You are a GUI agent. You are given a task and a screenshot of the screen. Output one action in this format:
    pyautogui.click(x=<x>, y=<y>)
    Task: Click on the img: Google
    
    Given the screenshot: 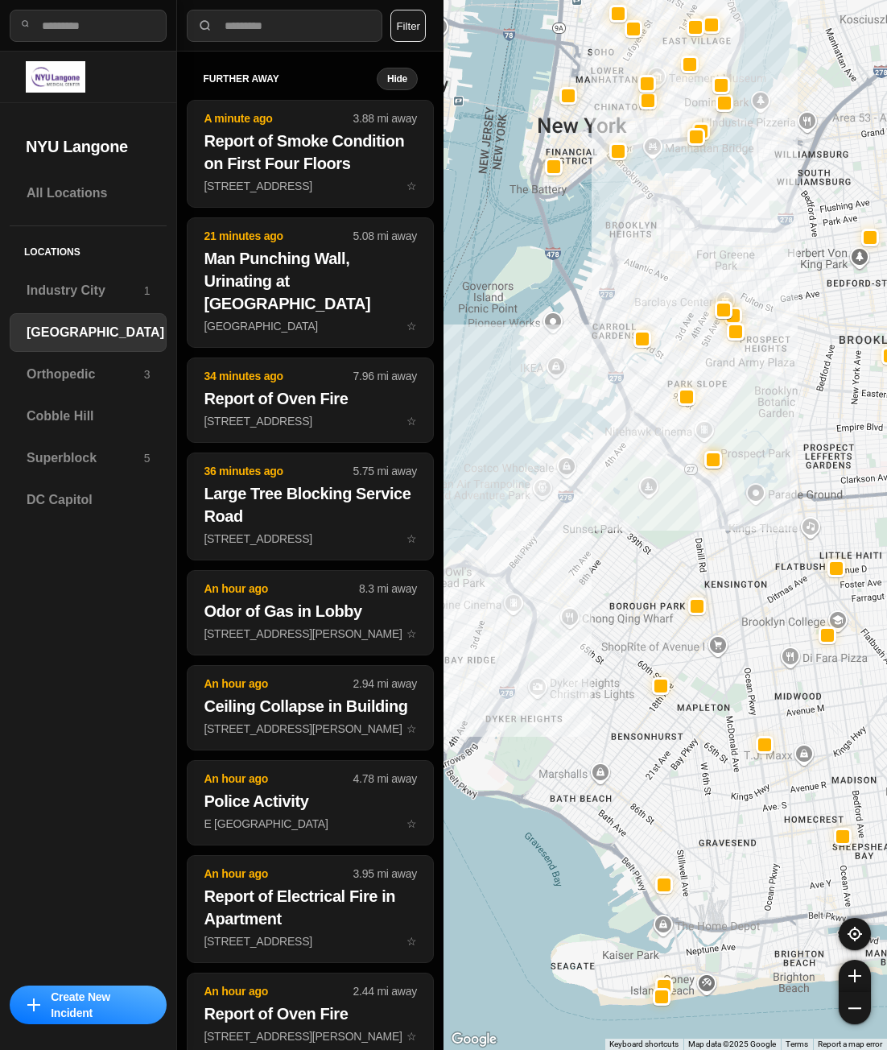 What is the action you would take?
    pyautogui.click(x=474, y=1039)
    